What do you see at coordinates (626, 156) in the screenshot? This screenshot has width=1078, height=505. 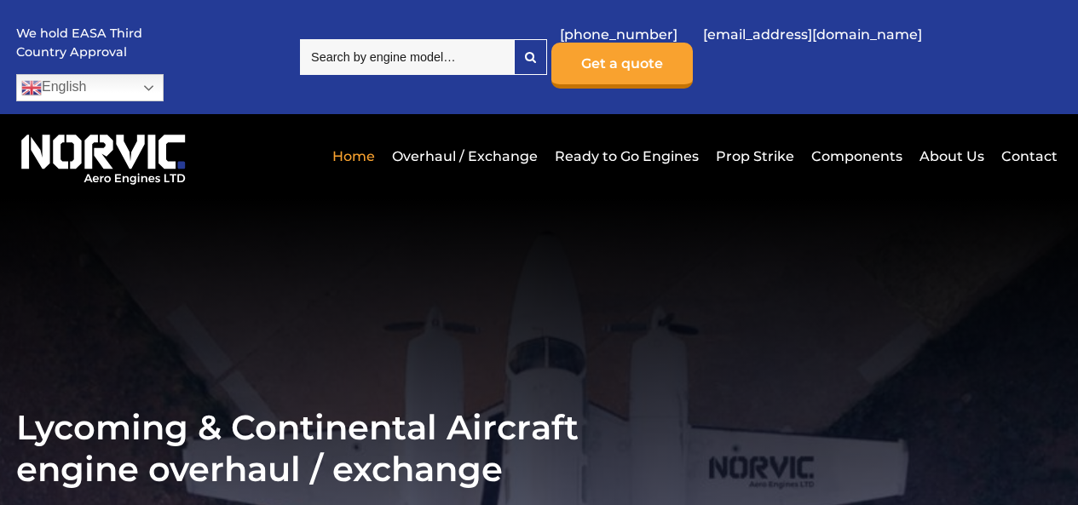 I see `a: Ready to Go Engines` at bounding box center [626, 156].